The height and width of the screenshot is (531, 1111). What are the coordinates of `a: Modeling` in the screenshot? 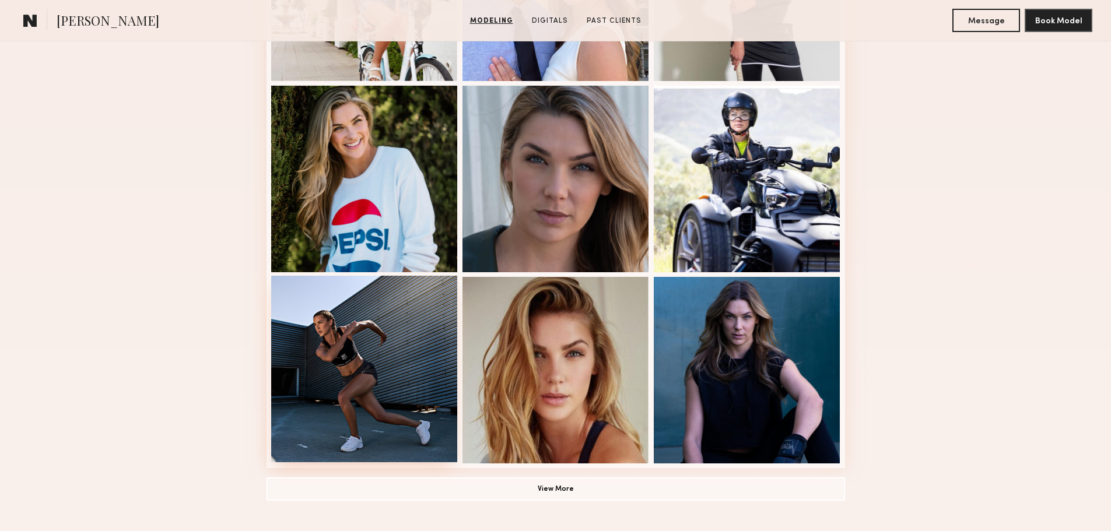 It's located at (492, 21).